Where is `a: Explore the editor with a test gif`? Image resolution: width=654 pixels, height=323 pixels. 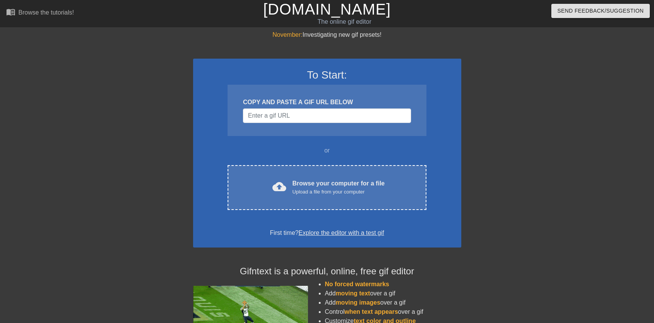 a: Explore the editor with a test gif is located at coordinates (341, 232).